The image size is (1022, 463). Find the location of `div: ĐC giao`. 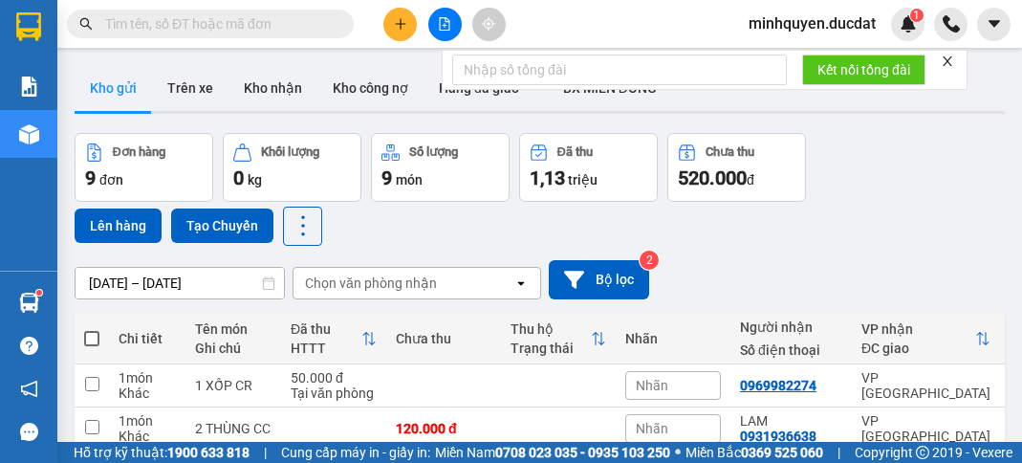

div: ĐC giao is located at coordinates (918, 348).